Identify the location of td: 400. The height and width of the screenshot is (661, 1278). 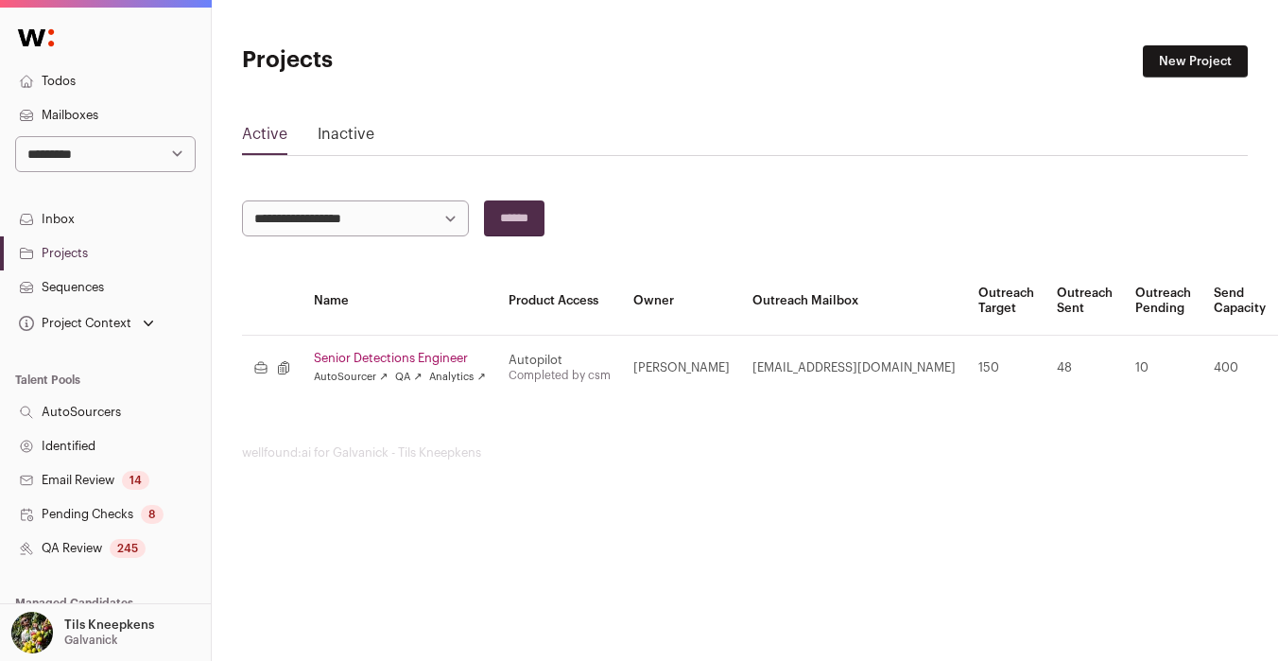
(1240, 368).